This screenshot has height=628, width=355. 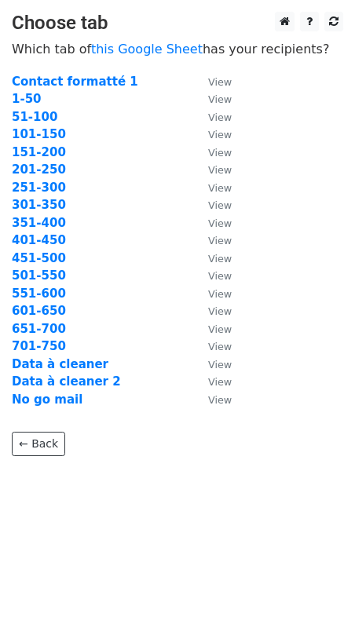 I want to click on strong: 451-500, so click(x=38, y=258).